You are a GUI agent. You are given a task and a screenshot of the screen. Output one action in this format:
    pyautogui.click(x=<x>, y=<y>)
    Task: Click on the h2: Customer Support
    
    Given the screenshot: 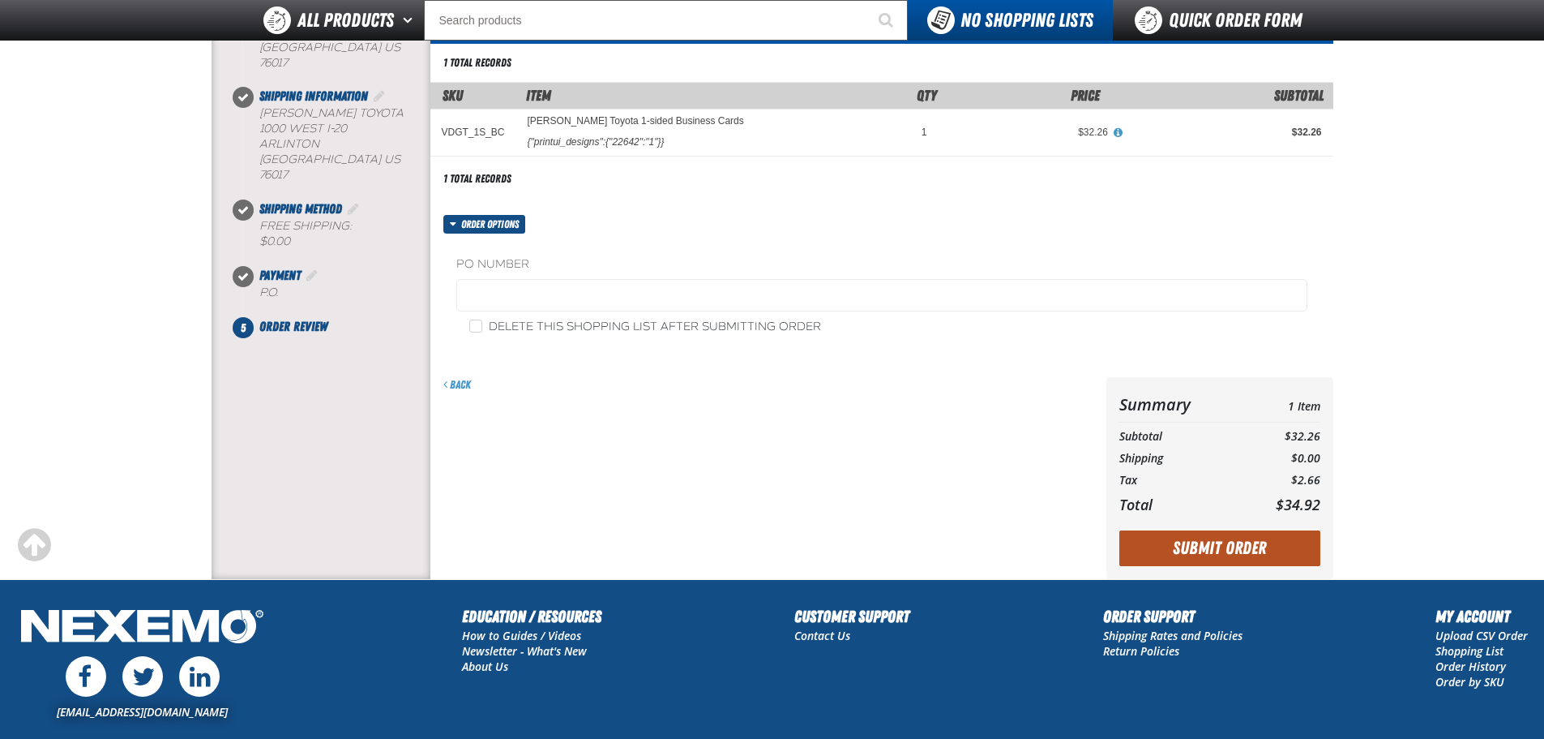 What is the action you would take?
    pyautogui.click(x=852, y=616)
    